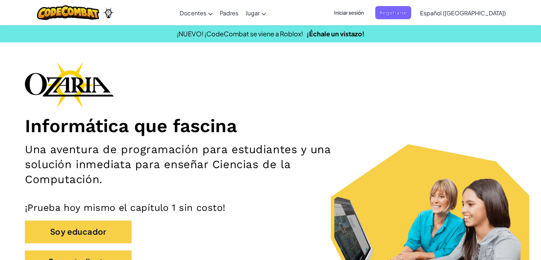 This screenshot has height=260, width=541. I want to click on a: Docentes, so click(196, 13).